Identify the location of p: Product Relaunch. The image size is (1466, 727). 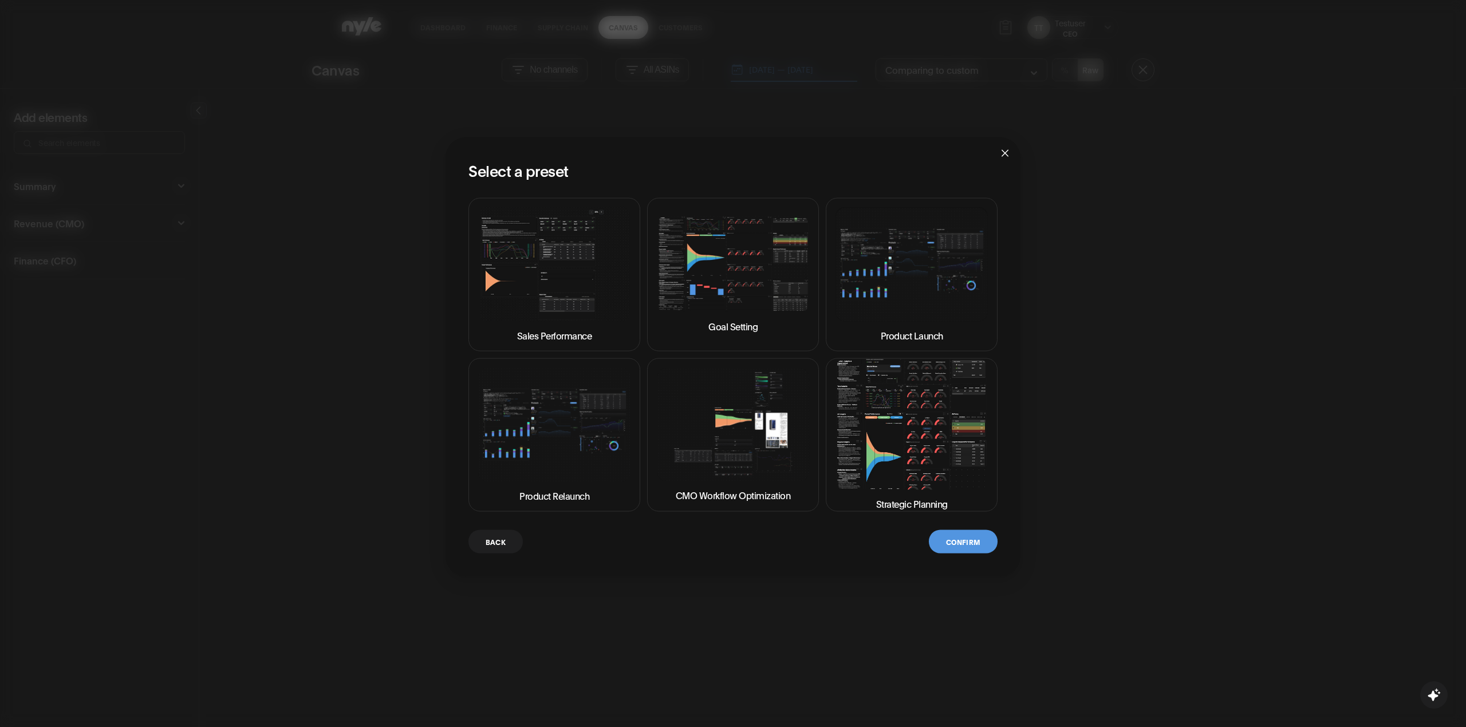
(554, 495).